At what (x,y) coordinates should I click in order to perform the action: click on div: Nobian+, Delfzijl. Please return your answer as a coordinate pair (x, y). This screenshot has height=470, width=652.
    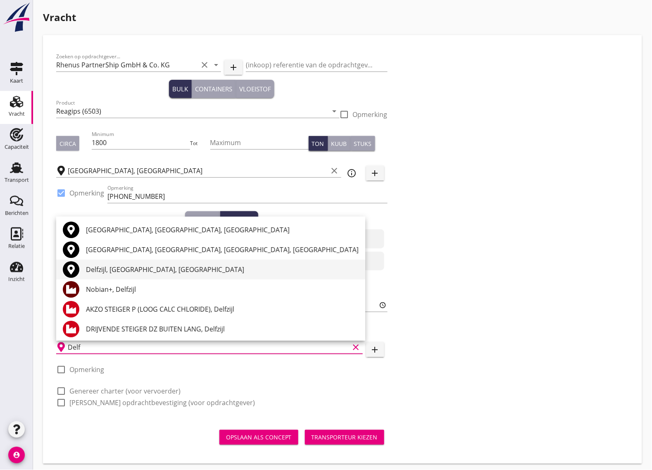
    Looking at the image, I should click on (222, 289).